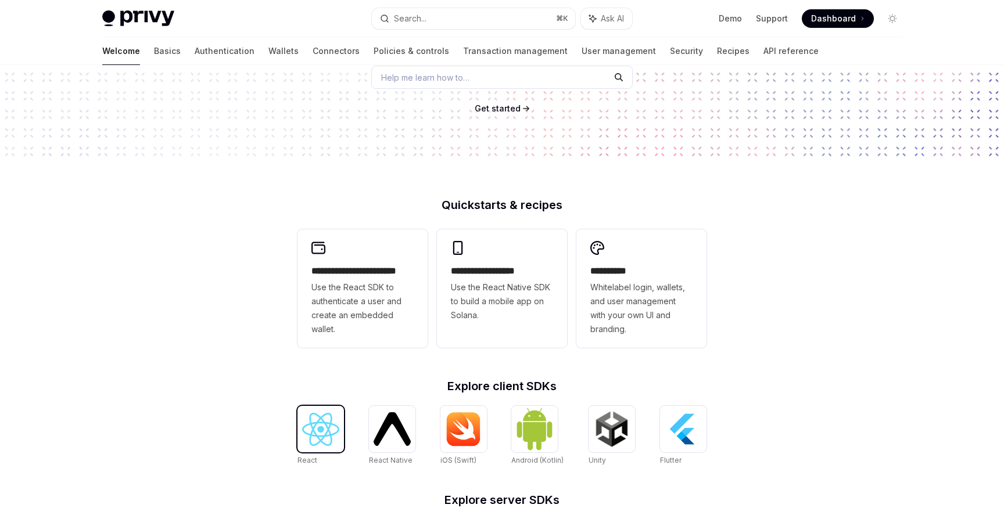 This screenshot has width=1004, height=508. Describe the element at coordinates (893, 19) in the screenshot. I see `button: Toggle dark mode` at that location.